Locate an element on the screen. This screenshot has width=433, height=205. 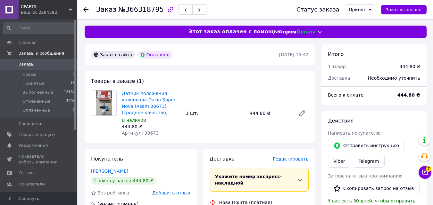
div: 1 шт. is located at coordinates (215, 113).